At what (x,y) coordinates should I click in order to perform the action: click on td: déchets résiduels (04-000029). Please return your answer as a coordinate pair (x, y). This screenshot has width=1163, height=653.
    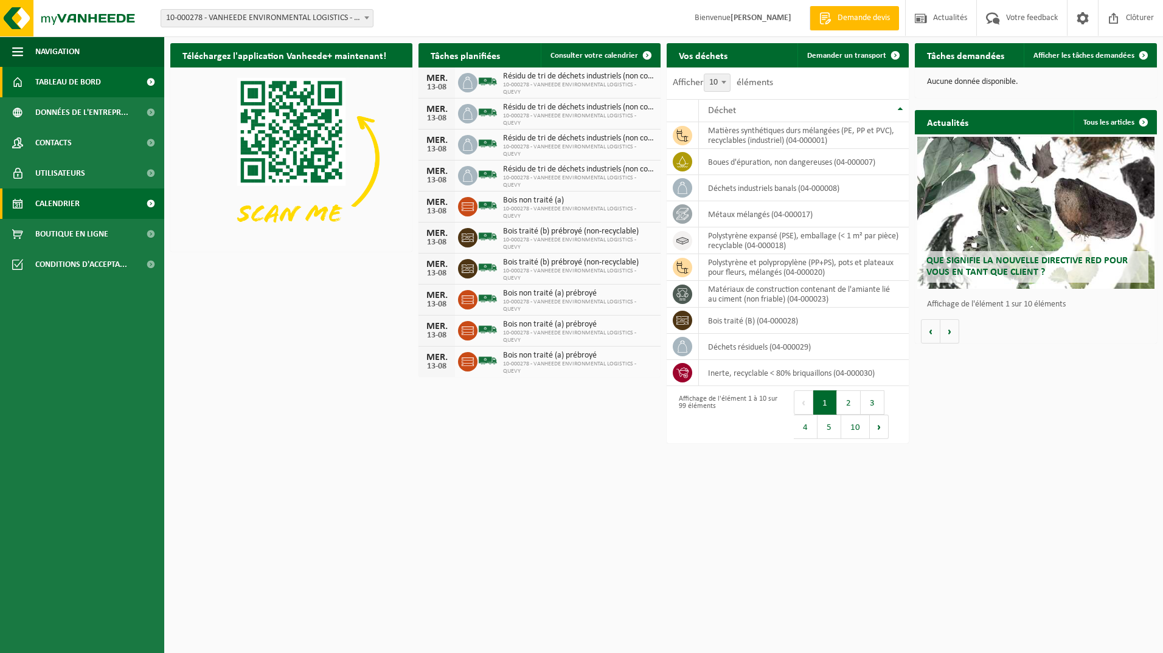
    Looking at the image, I should click on (804, 347).